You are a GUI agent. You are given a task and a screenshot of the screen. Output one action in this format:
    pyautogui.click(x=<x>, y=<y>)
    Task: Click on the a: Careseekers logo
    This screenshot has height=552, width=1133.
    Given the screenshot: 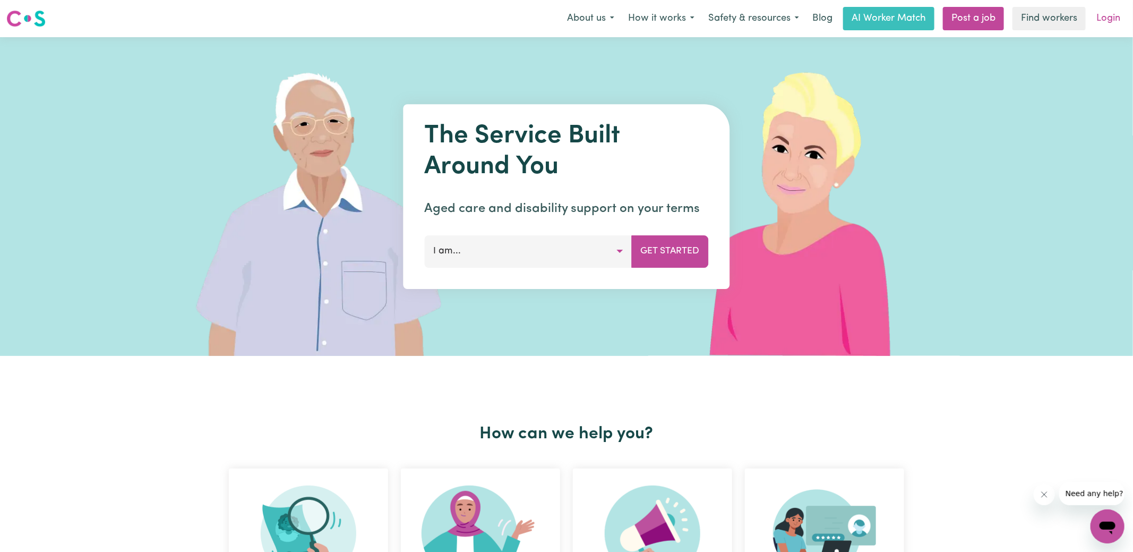 What is the action you would take?
    pyautogui.click(x=26, y=19)
    